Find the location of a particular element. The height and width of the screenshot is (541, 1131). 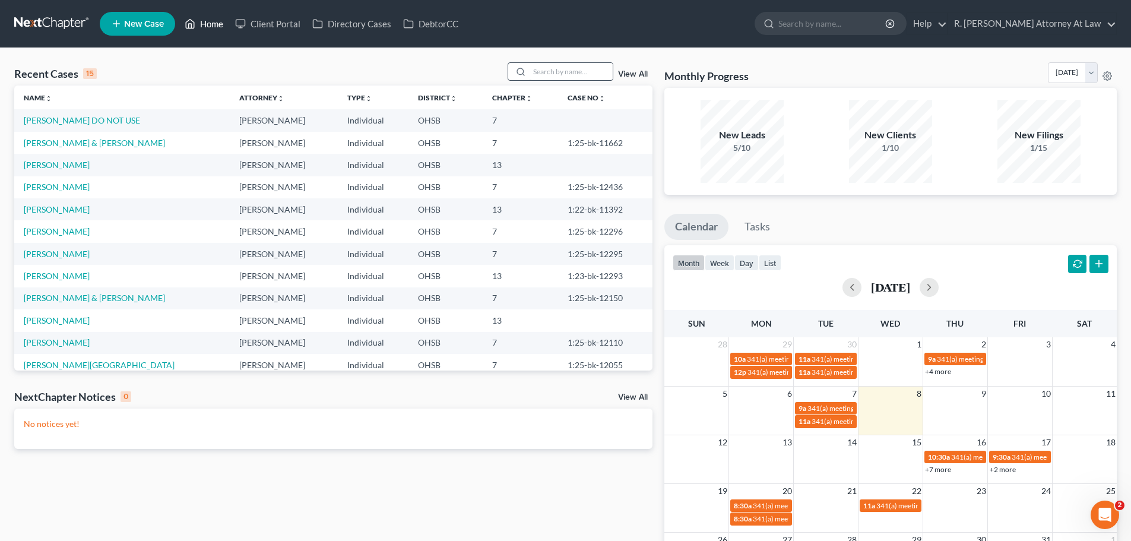

div: 15 is located at coordinates (90, 74).